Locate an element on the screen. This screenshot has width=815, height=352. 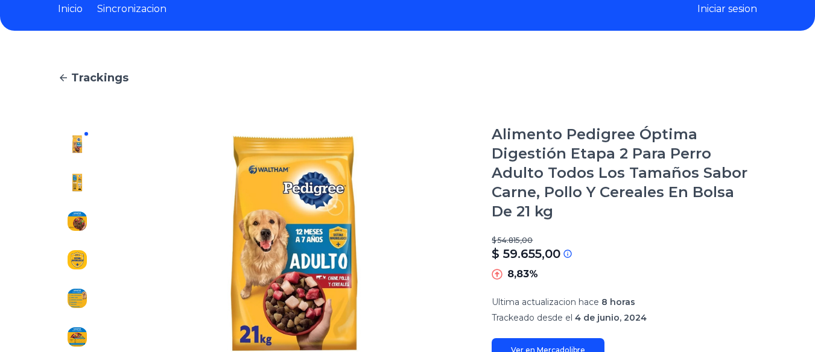
p: $ 59.655,00 is located at coordinates (526, 254).